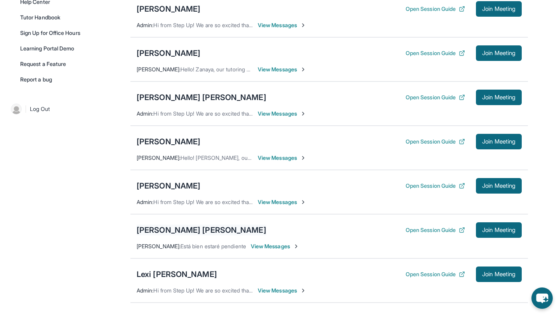 This screenshot has width=559, height=315. Describe the element at coordinates (40, 109) in the screenshot. I see `span: Log Out` at that location.